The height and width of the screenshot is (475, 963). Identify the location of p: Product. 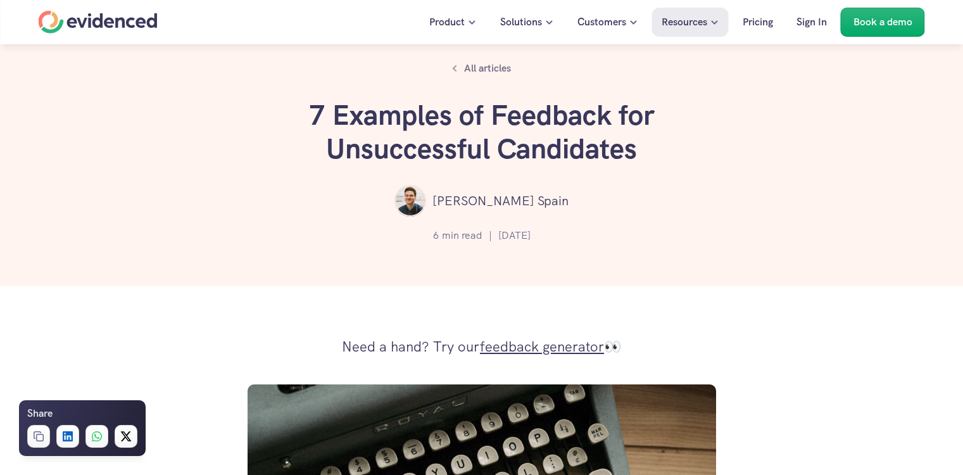
(447, 22).